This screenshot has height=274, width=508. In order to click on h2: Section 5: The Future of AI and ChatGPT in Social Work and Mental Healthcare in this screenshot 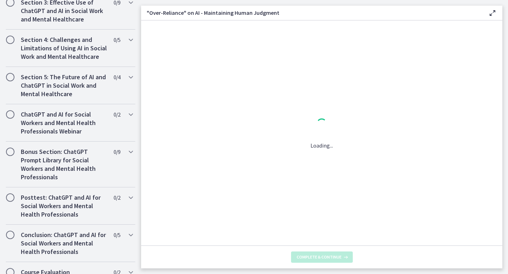, I will do `click(64, 86)`.